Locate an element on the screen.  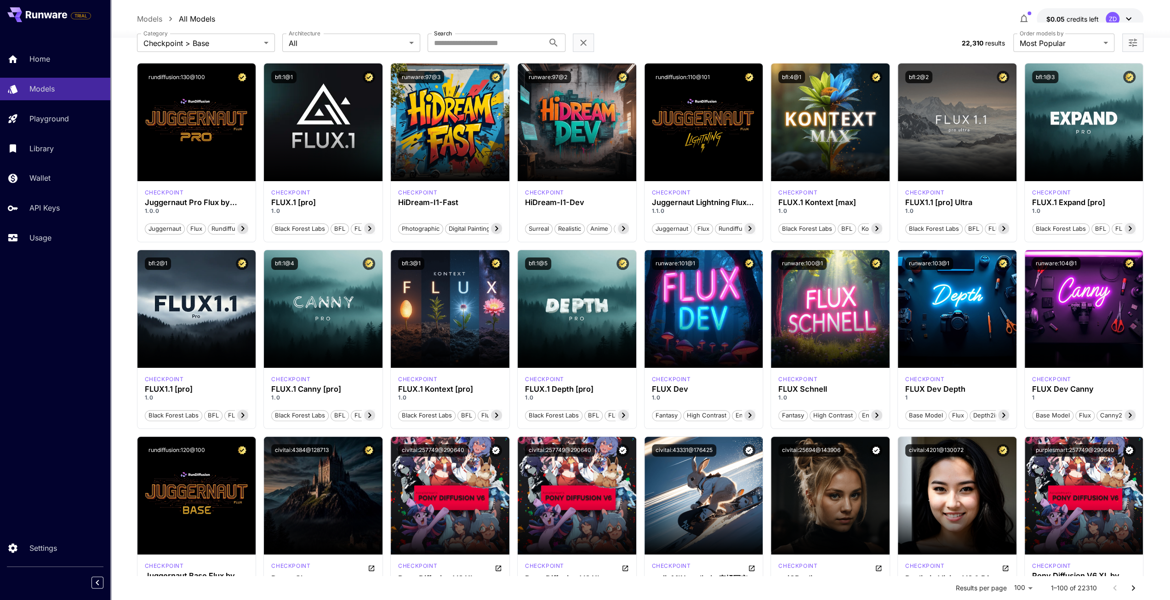
p: Settings is located at coordinates (43, 548).